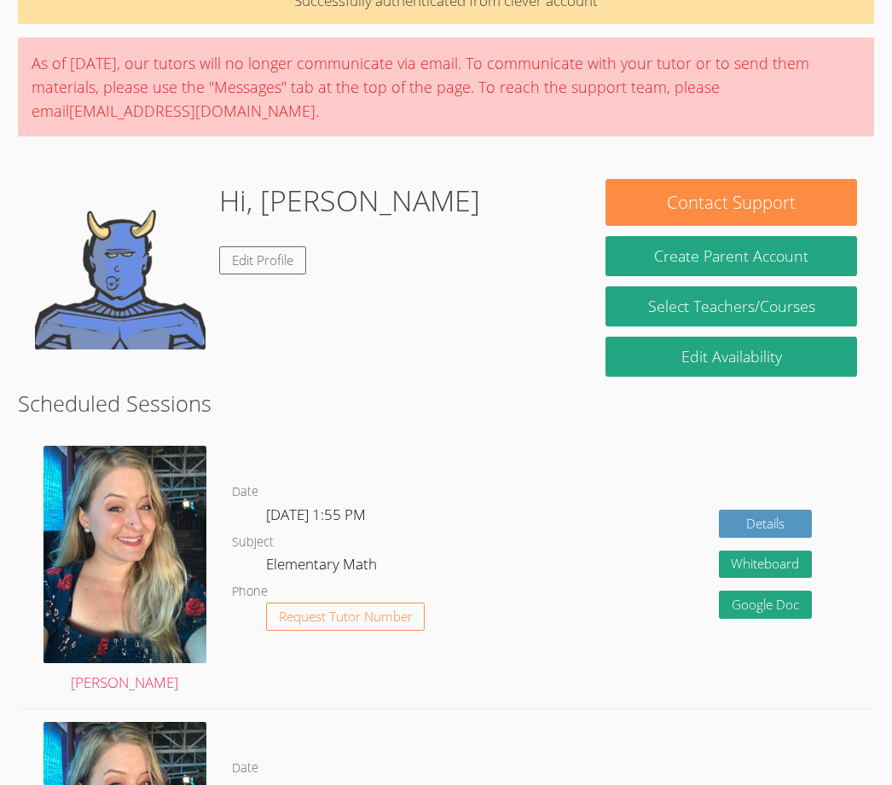  Describe the element at coordinates (345, 617) in the screenshot. I see `button: Request Tutor Number` at that location.